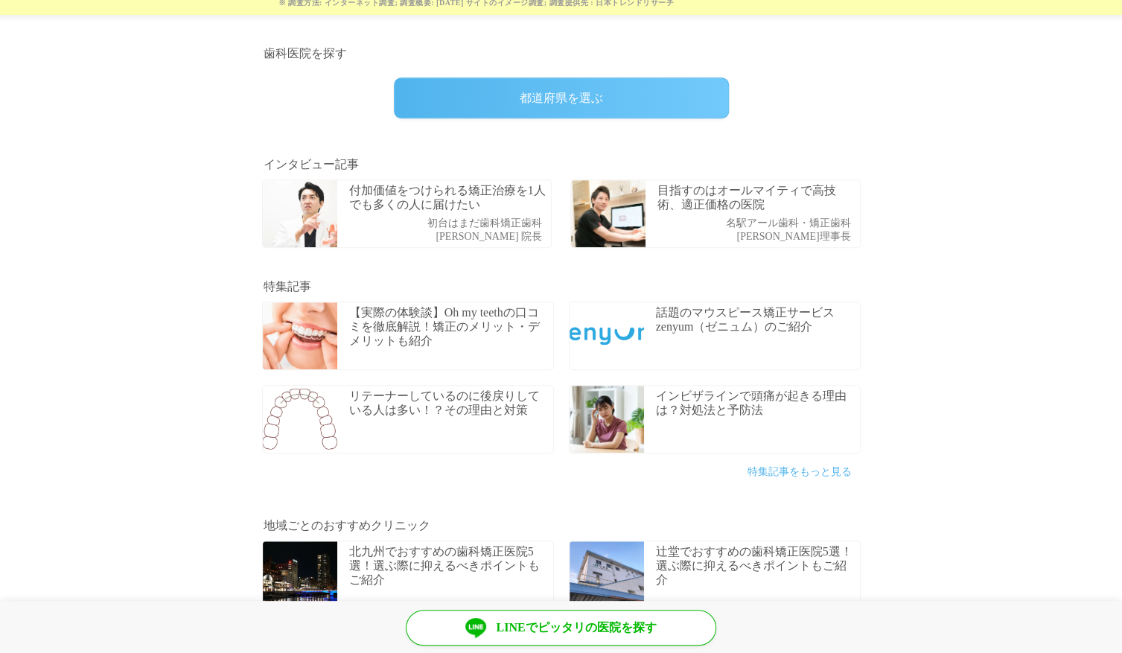  Describe the element at coordinates (561, 526) in the screenshot. I see `h2: 地域ごとのおすすめクリニック` at that location.